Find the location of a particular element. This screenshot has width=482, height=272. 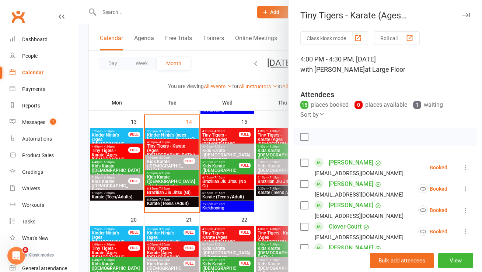

div: General attendance is located at coordinates (45, 268).